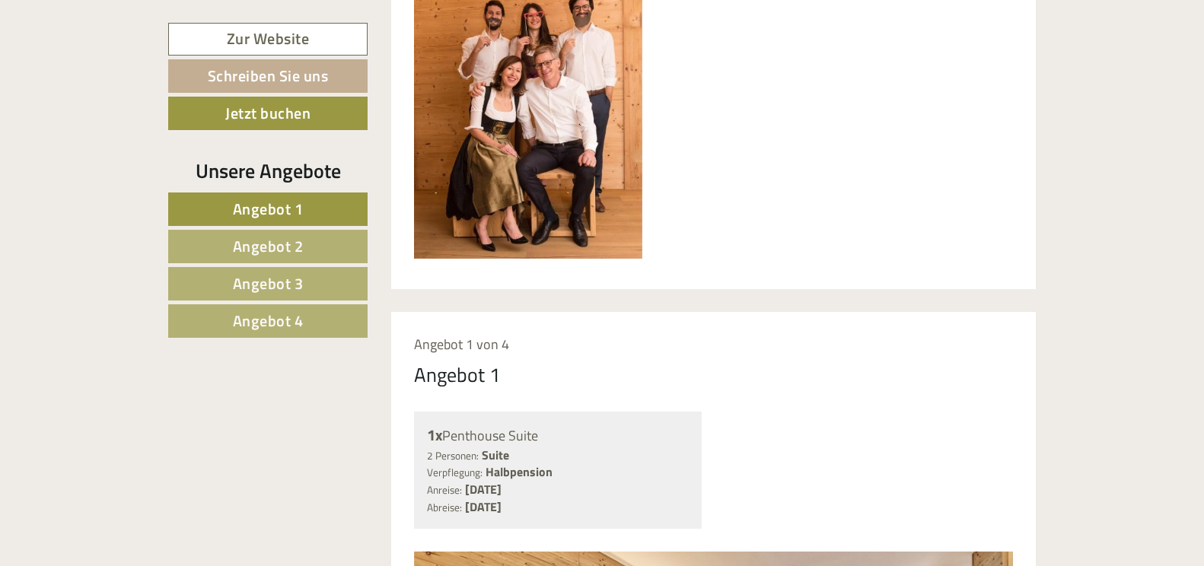  What do you see at coordinates (434, 434) in the screenshot?
I see `b: 1x` at bounding box center [434, 434].